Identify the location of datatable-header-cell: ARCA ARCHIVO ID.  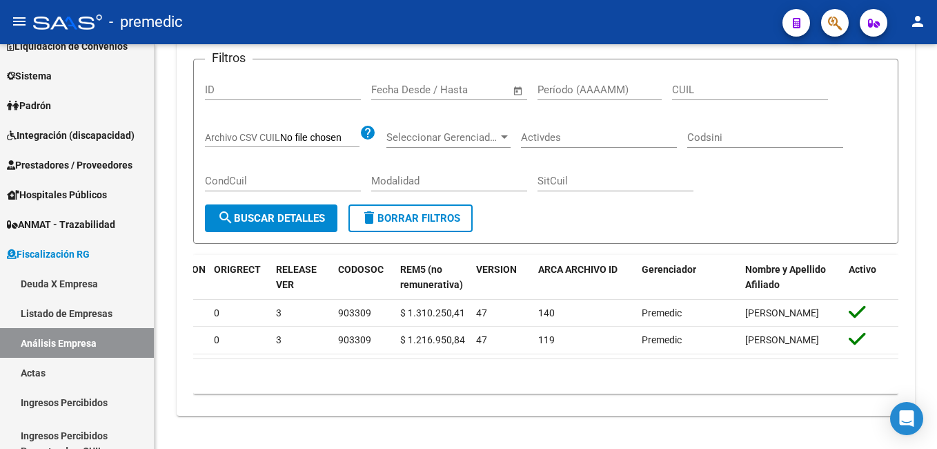
(584, 277).